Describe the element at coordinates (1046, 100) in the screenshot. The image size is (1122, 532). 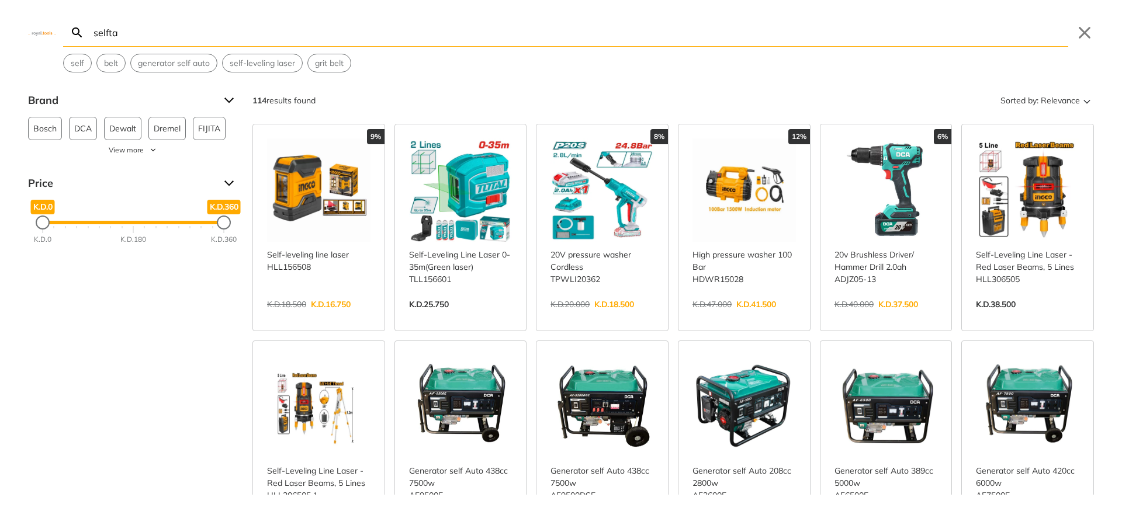
I see `button: Sorted by:Relevance Sort` at that location.